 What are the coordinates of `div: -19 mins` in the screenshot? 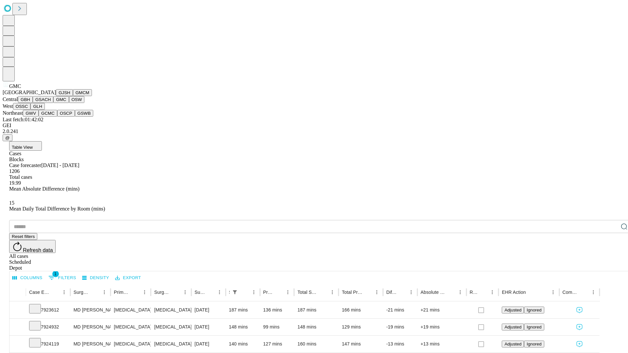 It's located at (400, 327).